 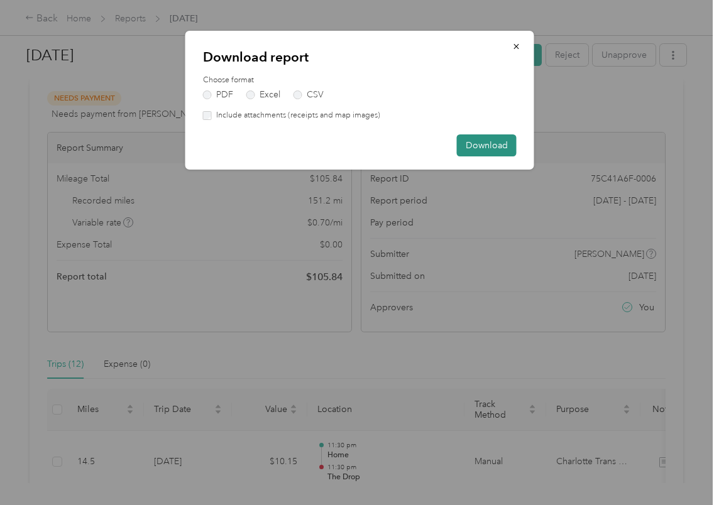 What do you see at coordinates (360, 80) in the screenshot?
I see `label: Choose format` at bounding box center [360, 80].